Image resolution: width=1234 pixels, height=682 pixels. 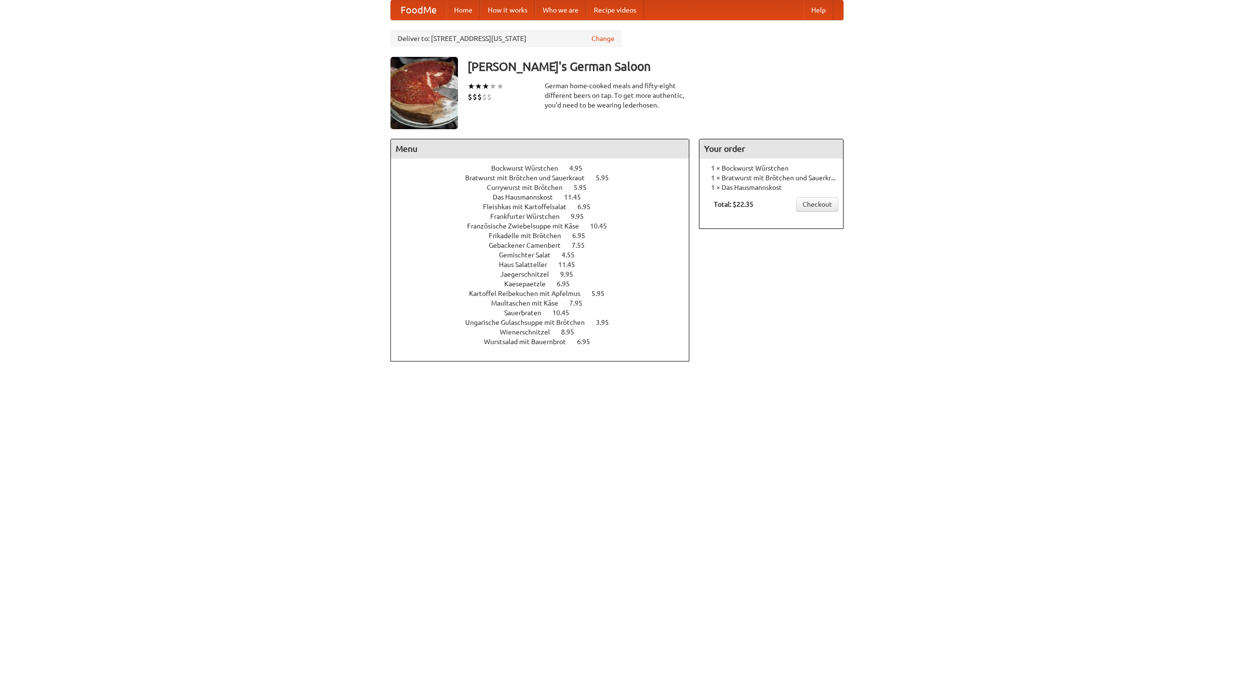 I want to click on a: Sauerbraten 10.45, so click(x=546, y=313).